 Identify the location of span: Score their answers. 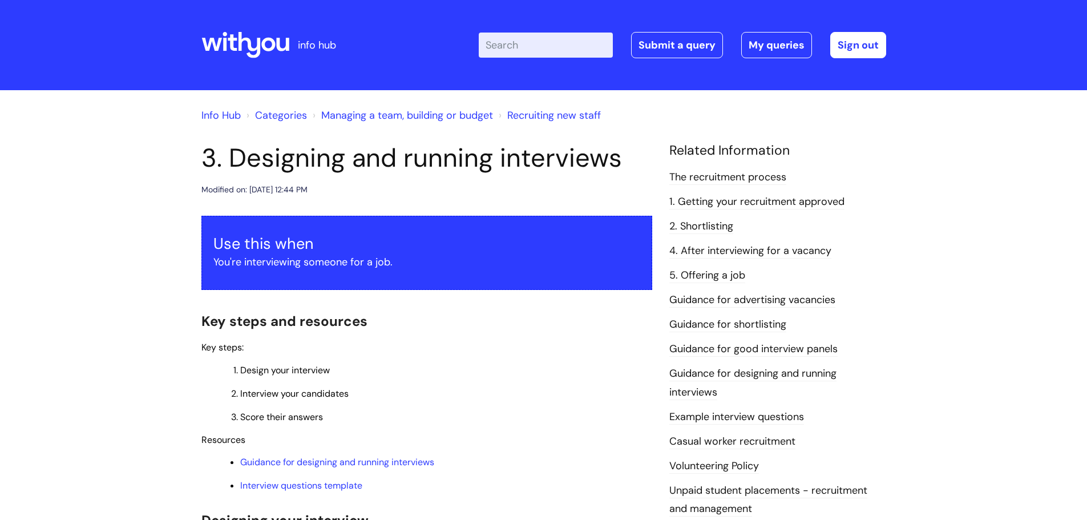
(281, 417).